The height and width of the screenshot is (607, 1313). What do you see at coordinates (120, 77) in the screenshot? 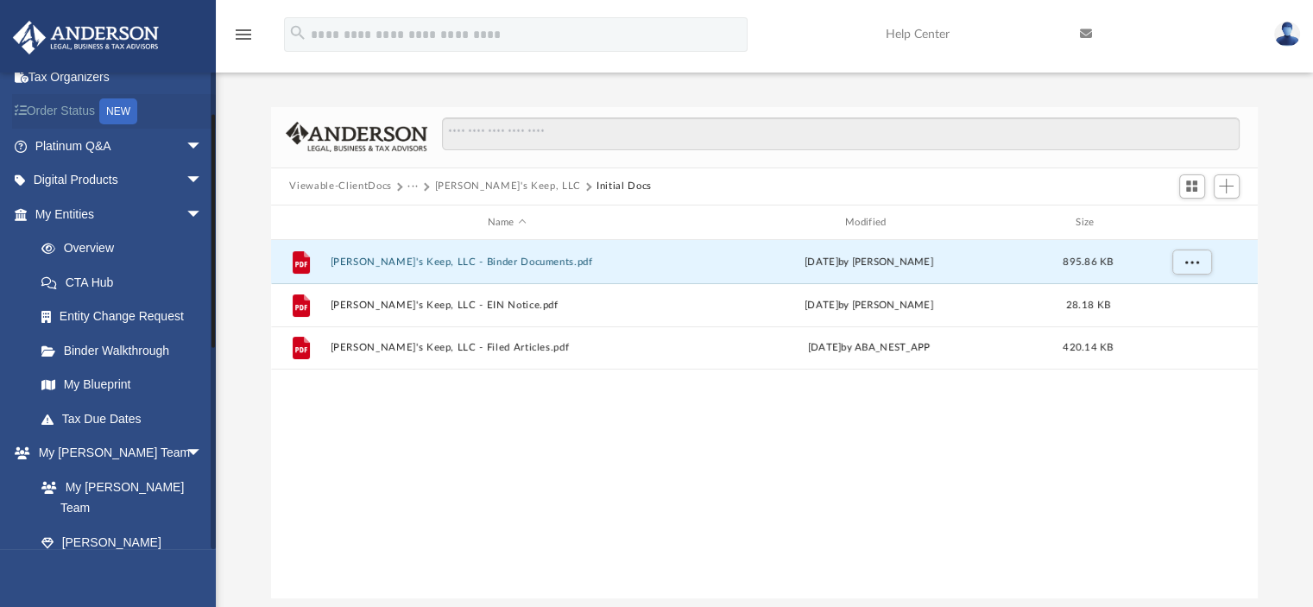
I see `a: Tax Organizers` at bounding box center [120, 77].